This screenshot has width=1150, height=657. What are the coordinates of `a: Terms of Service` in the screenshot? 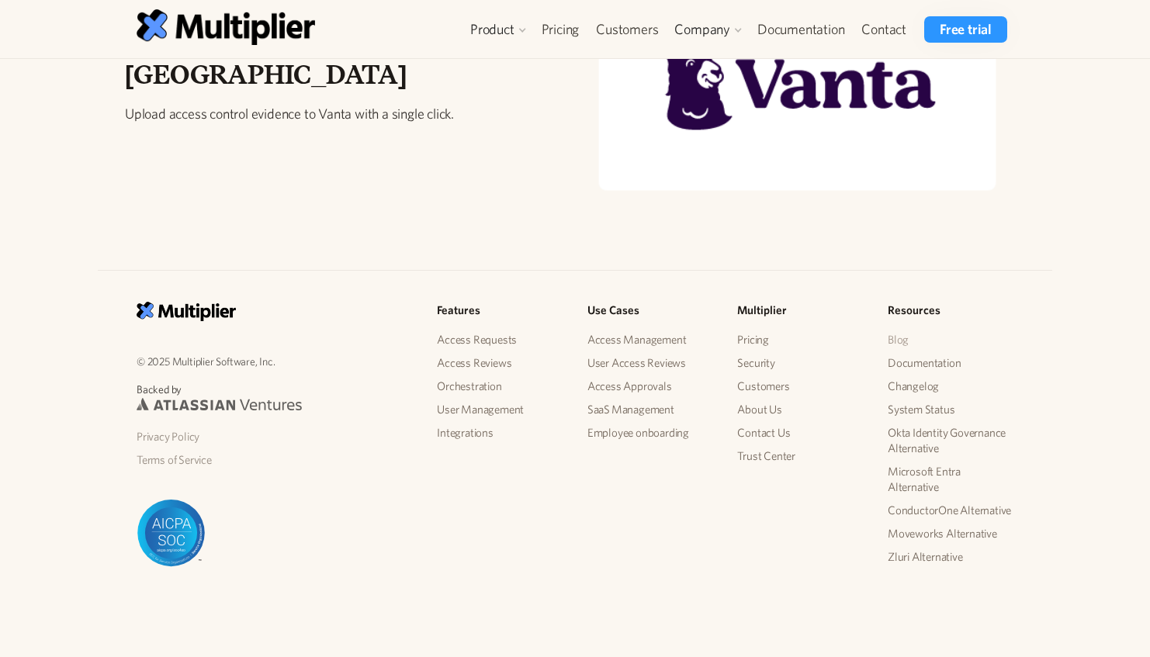 It's located at (274, 460).